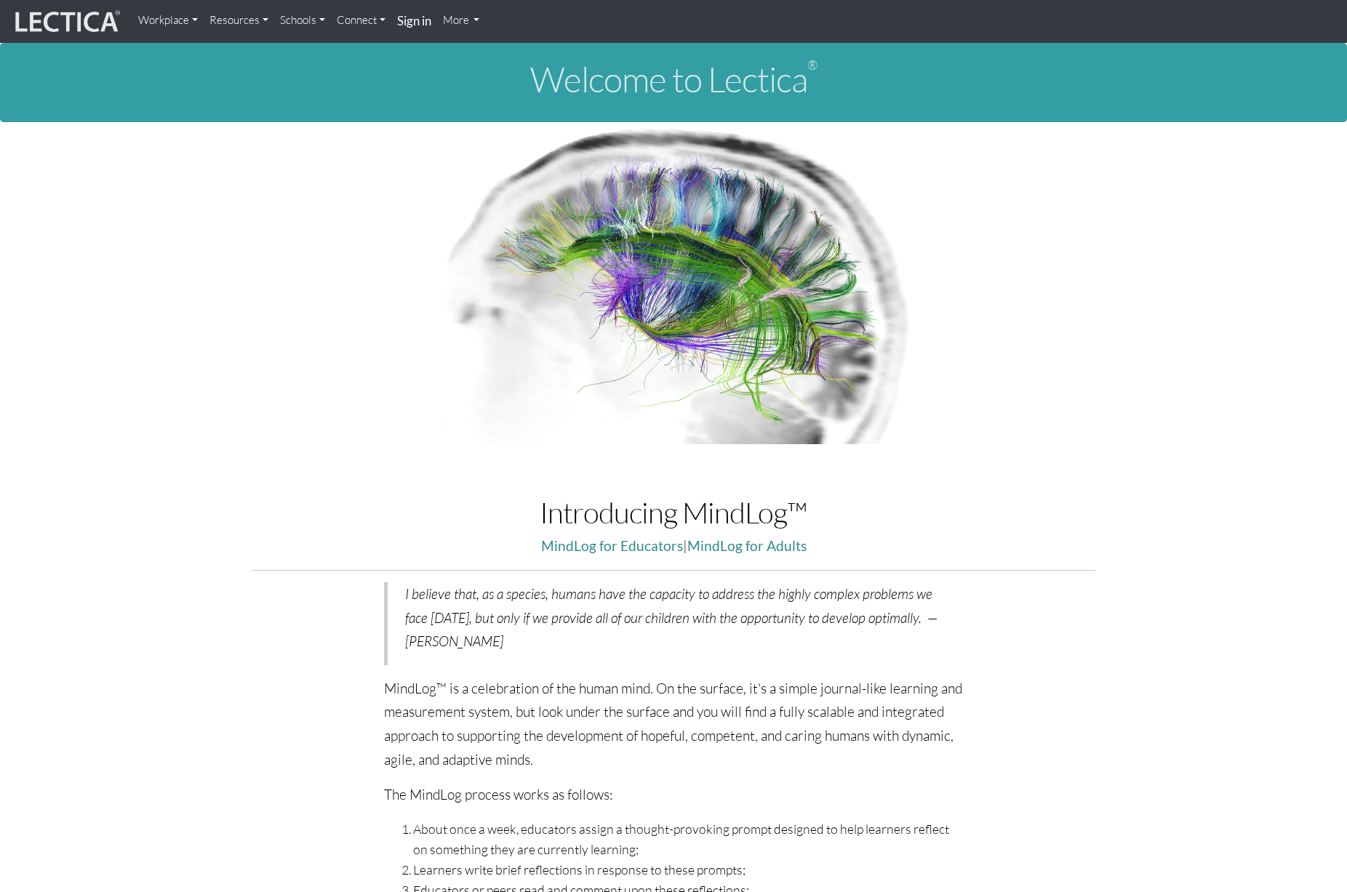 This screenshot has width=1347, height=892. What do you see at coordinates (414, 20) in the screenshot?
I see `strong: Sign in` at bounding box center [414, 20].